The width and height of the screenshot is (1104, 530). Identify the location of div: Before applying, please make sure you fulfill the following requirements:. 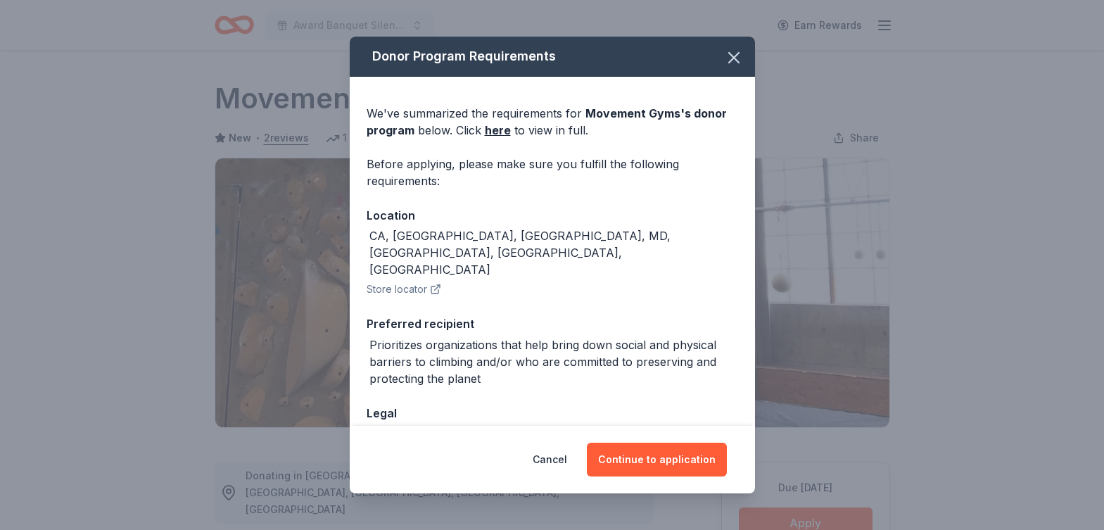
(552, 172).